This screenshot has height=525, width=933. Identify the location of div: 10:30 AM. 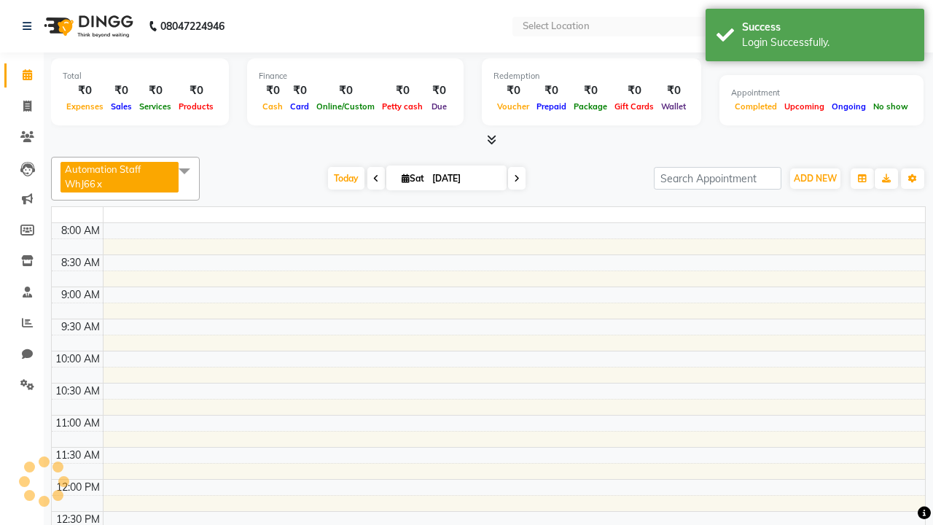
(77, 391).